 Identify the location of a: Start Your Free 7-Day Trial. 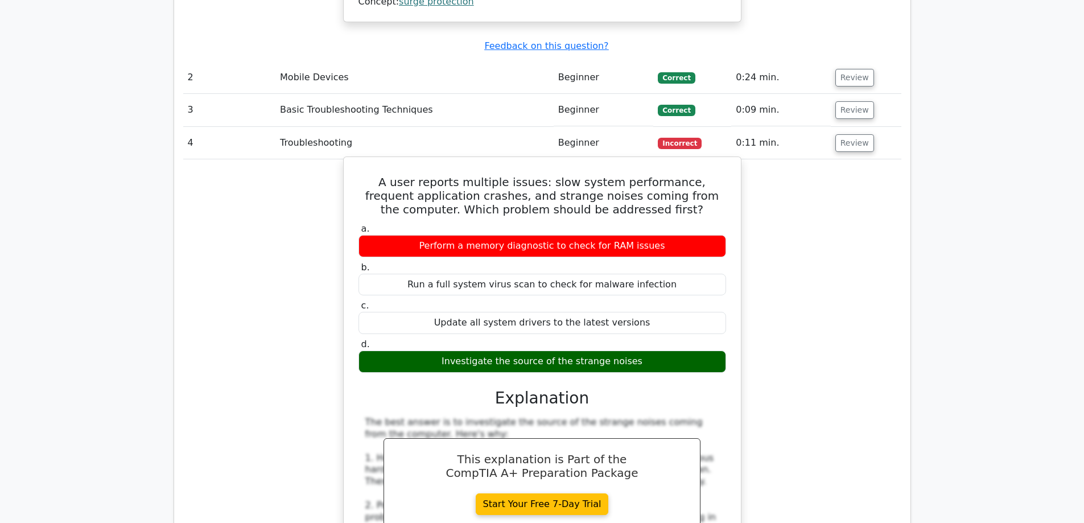
(542, 504).